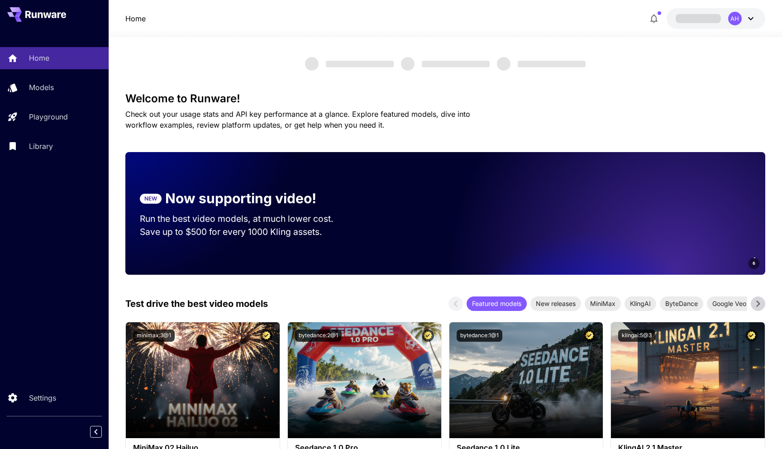 The width and height of the screenshot is (782, 449). What do you see at coordinates (318, 335) in the screenshot?
I see `button: bytedance:2@1` at bounding box center [318, 335].